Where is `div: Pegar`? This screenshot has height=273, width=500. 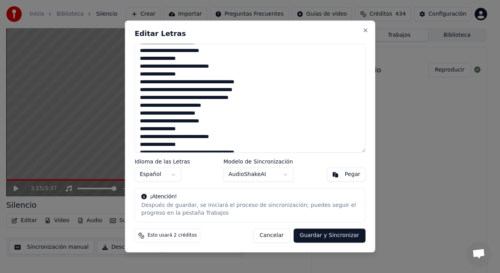
div: Pegar is located at coordinates (353, 175).